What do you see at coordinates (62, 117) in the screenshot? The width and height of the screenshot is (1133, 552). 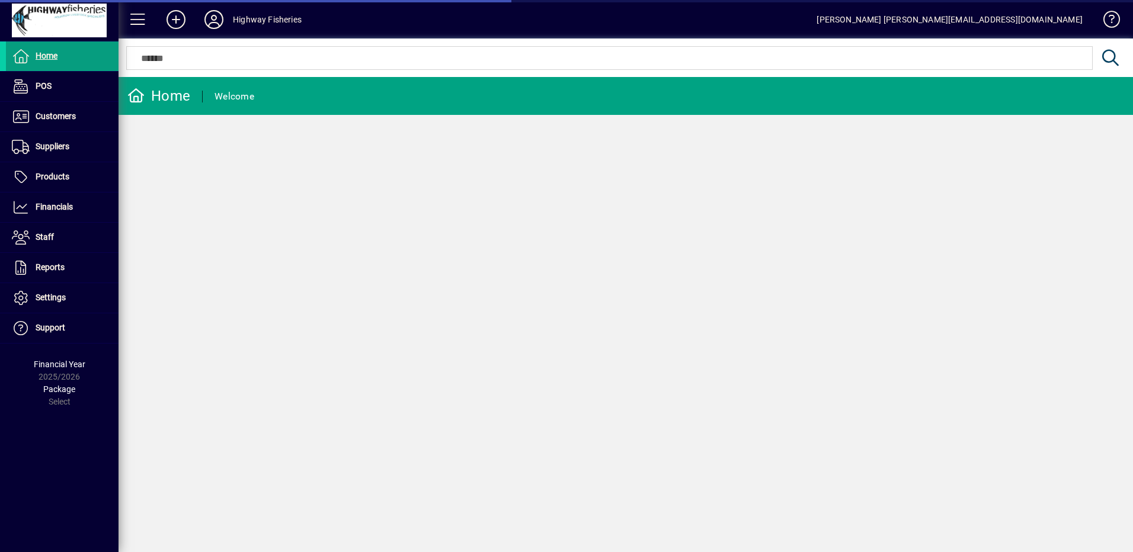 I see `a: Customers` at bounding box center [62, 117].